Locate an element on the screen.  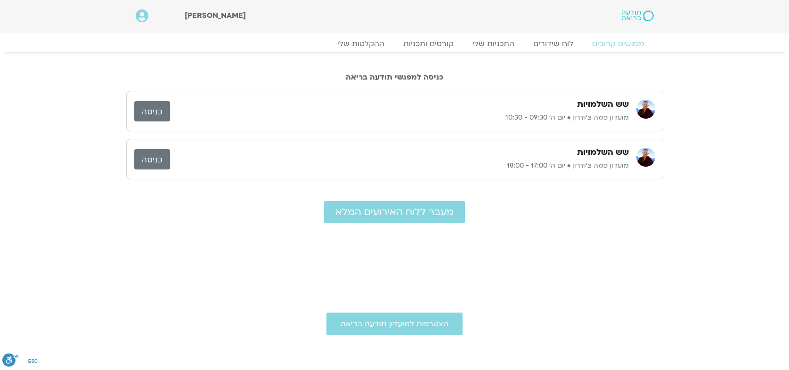
a: לוח שידורים is located at coordinates (553, 44).